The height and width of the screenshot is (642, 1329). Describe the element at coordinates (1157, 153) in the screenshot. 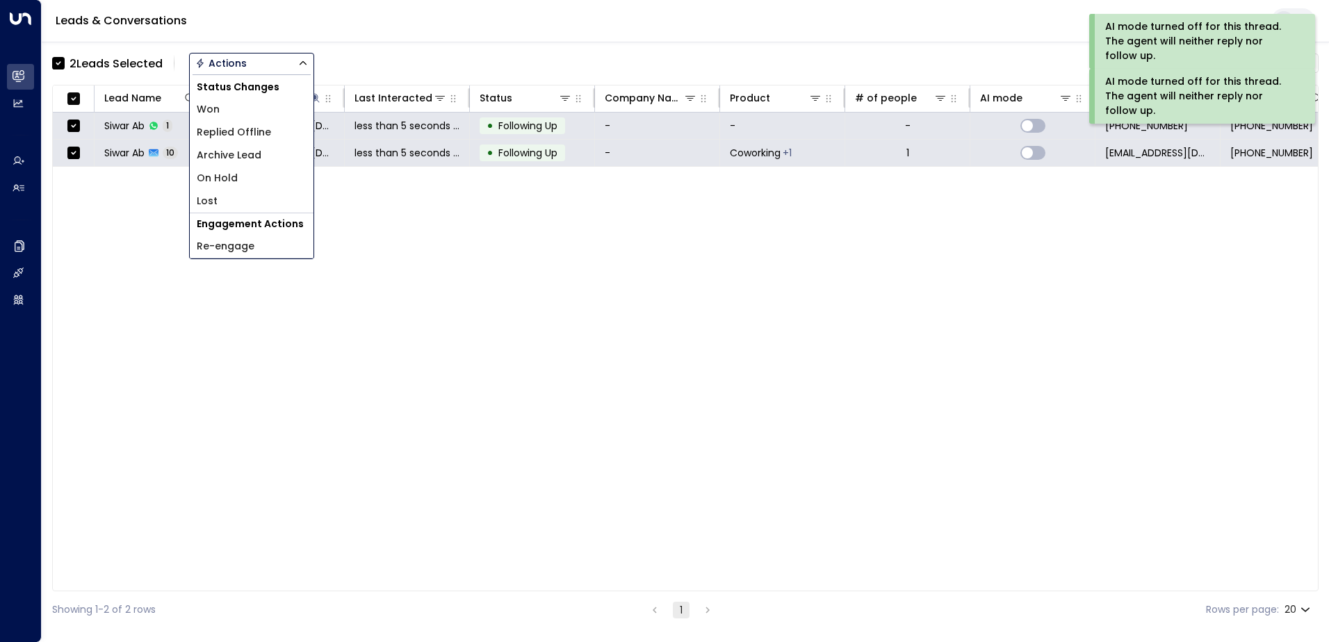

I see `span: sales@newflex.com` at that location.